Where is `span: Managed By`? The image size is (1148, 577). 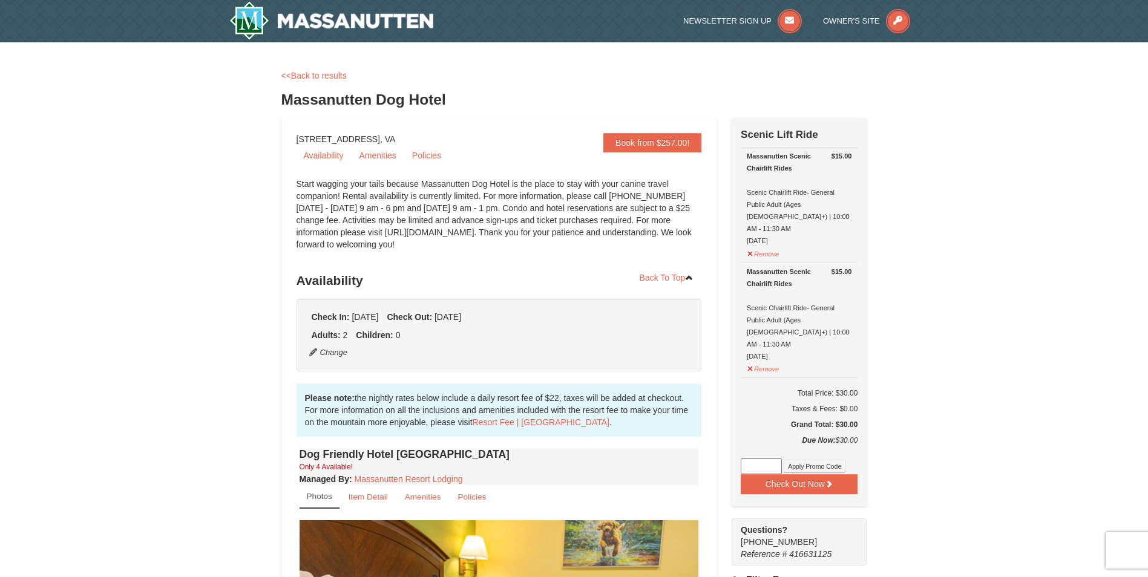 span: Managed By is located at coordinates (324, 479).